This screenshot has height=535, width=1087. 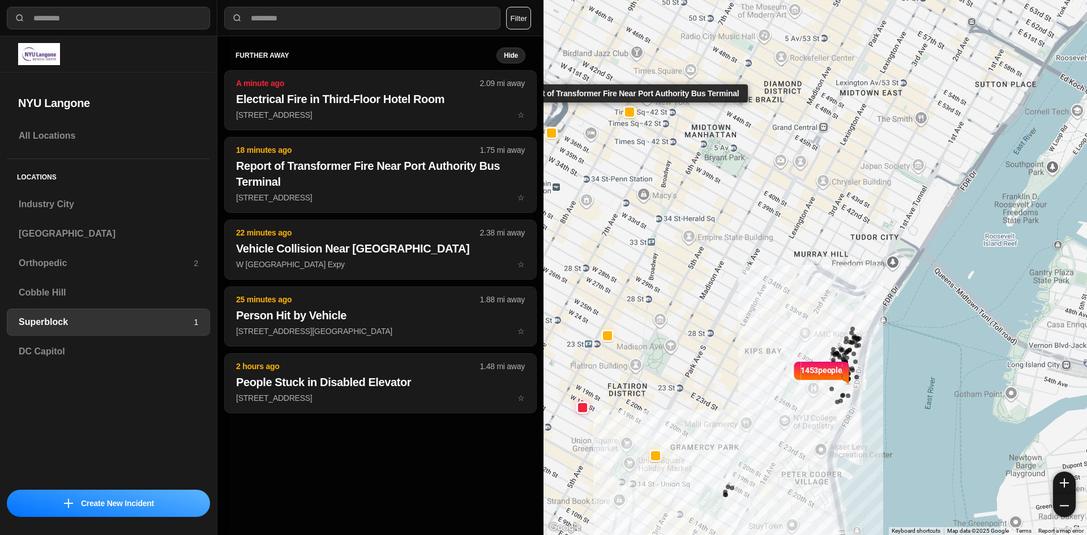 What do you see at coordinates (108, 136) in the screenshot?
I see `h3: All Locations` at bounding box center [108, 136].